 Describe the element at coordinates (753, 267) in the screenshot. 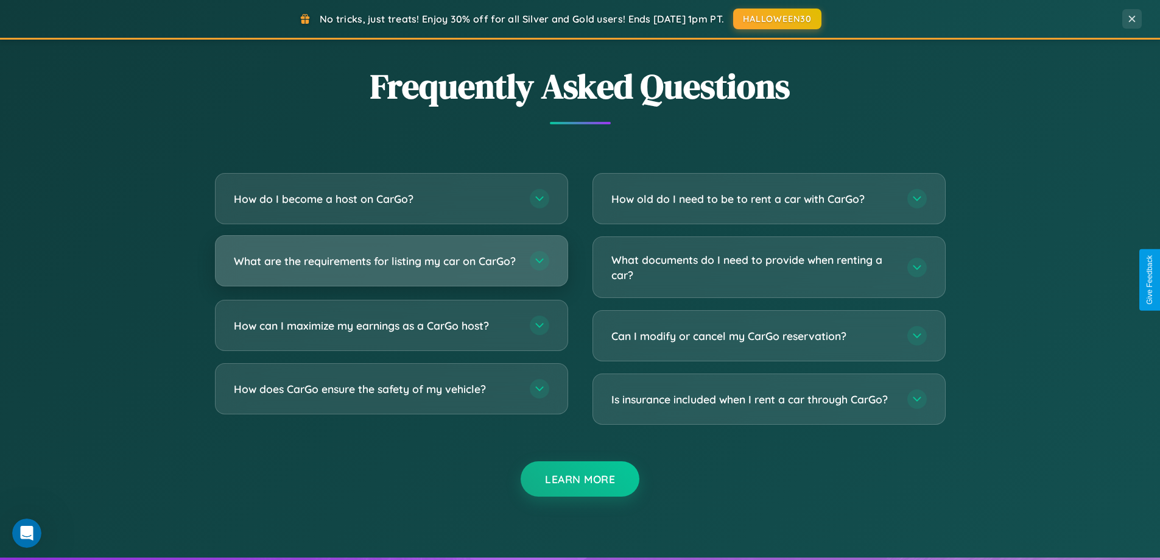

I see `h3: What documents do I need to provide when renting a car?` at that location.